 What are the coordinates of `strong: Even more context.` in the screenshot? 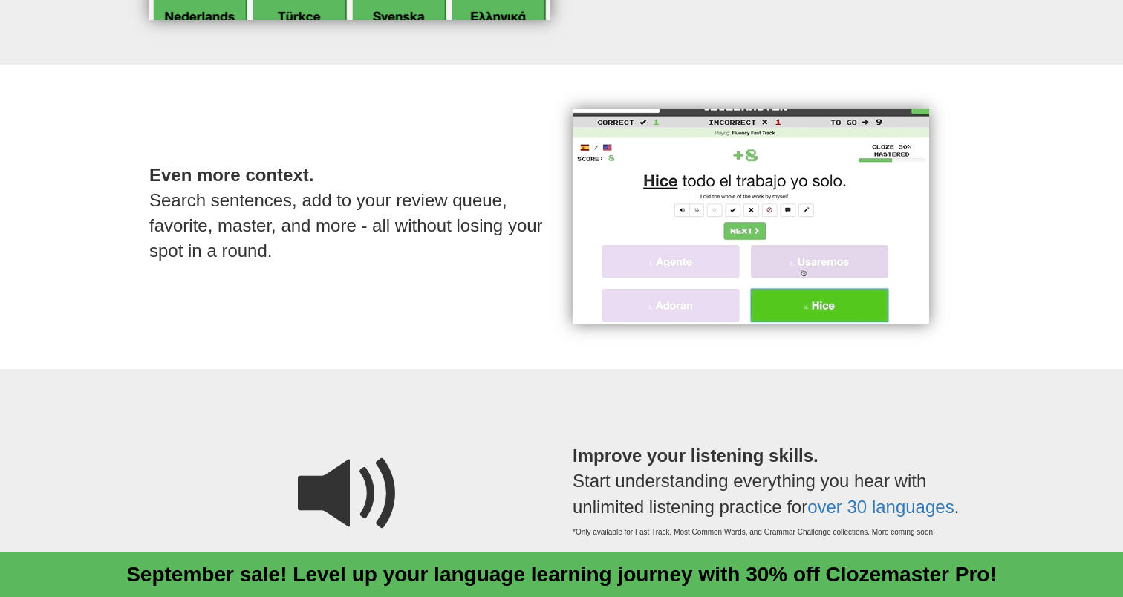 It's located at (231, 174).